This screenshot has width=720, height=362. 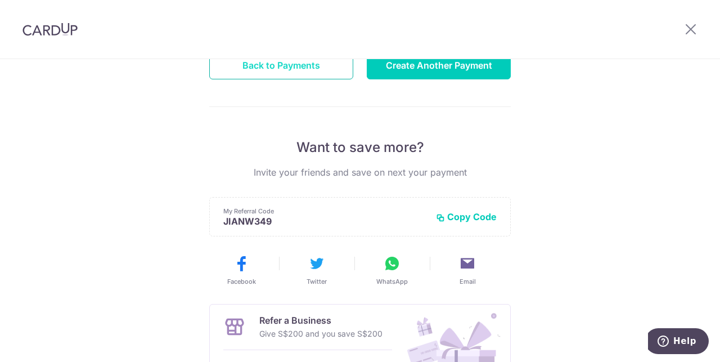 I want to click on button: Copy Code, so click(x=466, y=217).